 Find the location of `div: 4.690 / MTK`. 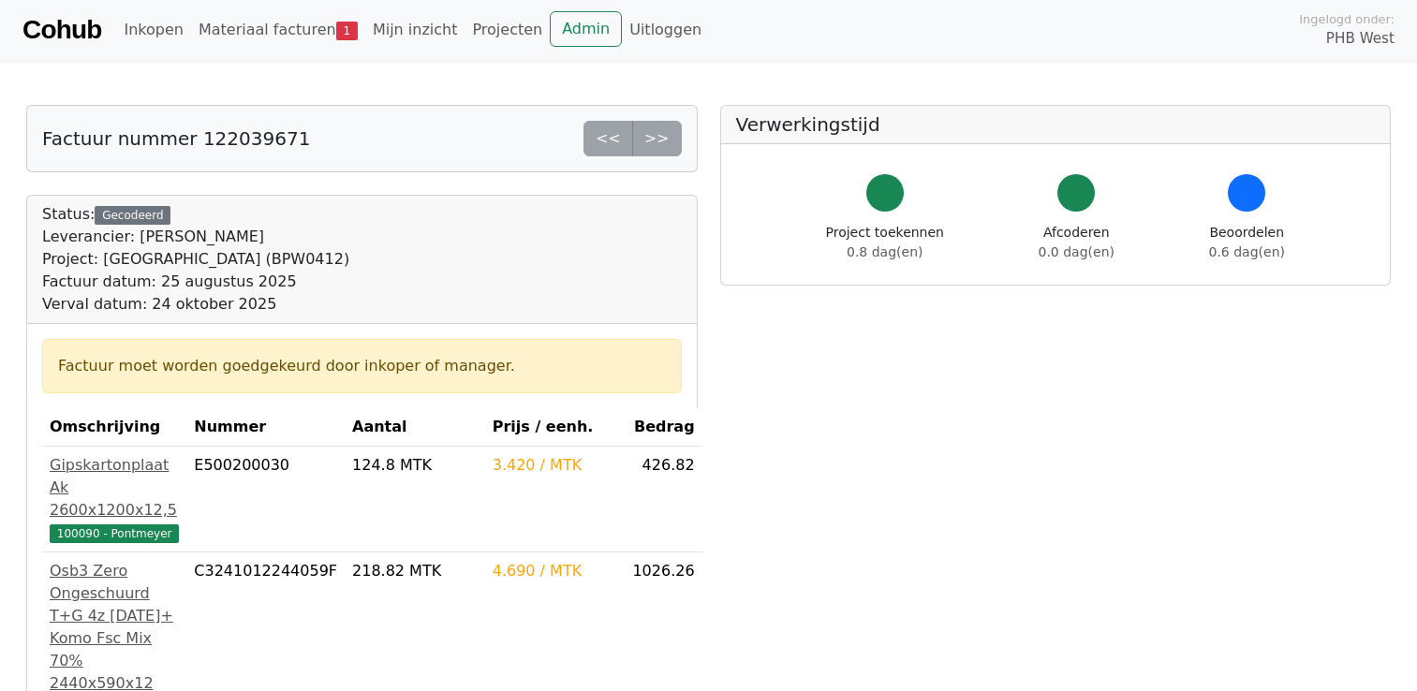

div: 4.690 / MTK is located at coordinates (555, 571).